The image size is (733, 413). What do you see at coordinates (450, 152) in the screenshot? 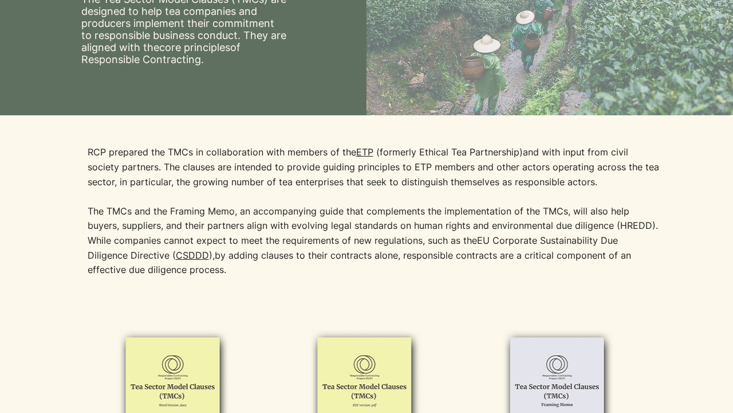
I see `span: (formerly Ethical Tea Partnership)` at bounding box center [450, 152].